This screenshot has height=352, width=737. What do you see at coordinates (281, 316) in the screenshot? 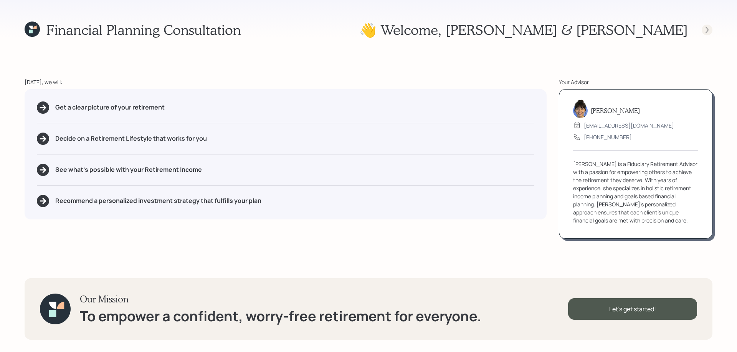
I see `h1: To empower a confident, worry-free retirement for everyone.` at bounding box center [281, 316].